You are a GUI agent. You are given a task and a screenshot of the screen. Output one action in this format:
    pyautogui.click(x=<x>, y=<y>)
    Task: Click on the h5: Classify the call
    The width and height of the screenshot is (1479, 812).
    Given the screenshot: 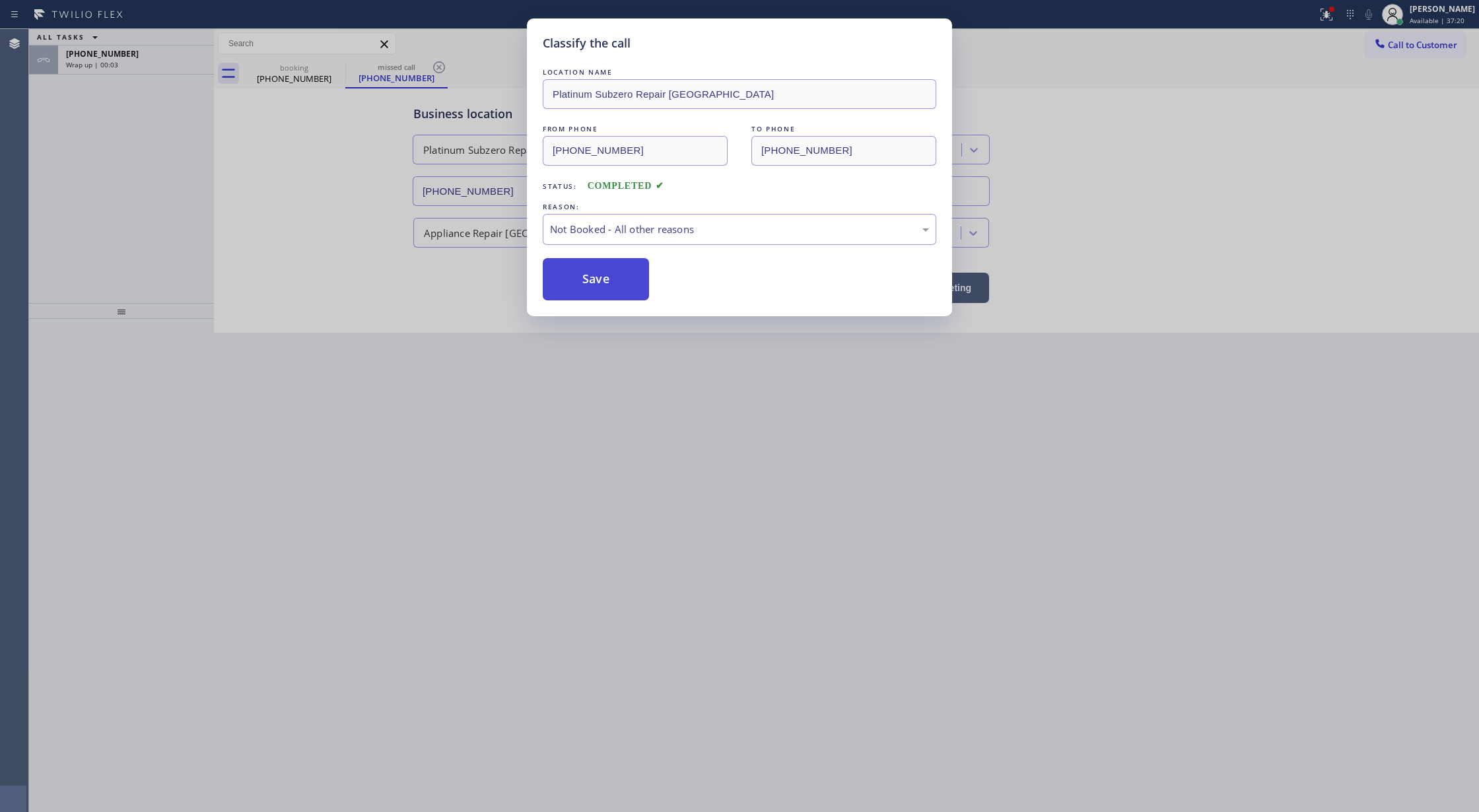 What is the action you would take?
    pyautogui.click(x=586, y=43)
    